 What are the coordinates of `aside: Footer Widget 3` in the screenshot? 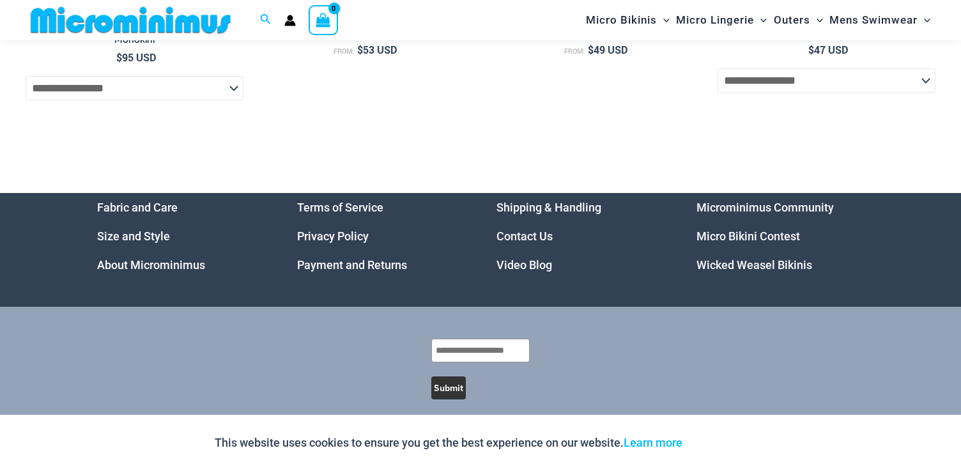 It's located at (580, 236).